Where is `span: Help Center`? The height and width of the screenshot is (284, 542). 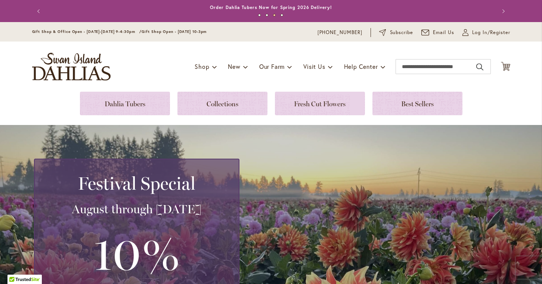 span: Help Center is located at coordinates (361, 66).